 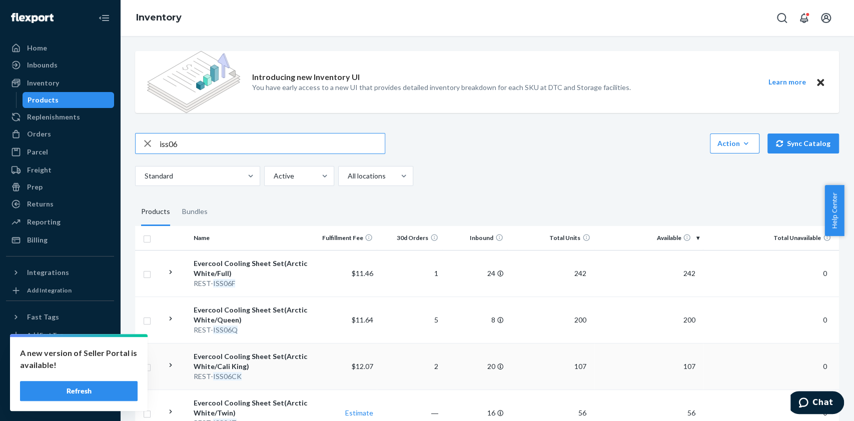 I want to click on a: Inbounds, so click(x=60, y=65).